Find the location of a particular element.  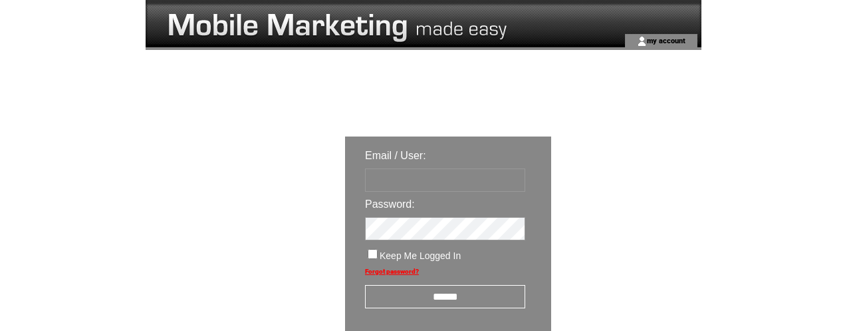

span: Email / User: is located at coordinates (396, 155).